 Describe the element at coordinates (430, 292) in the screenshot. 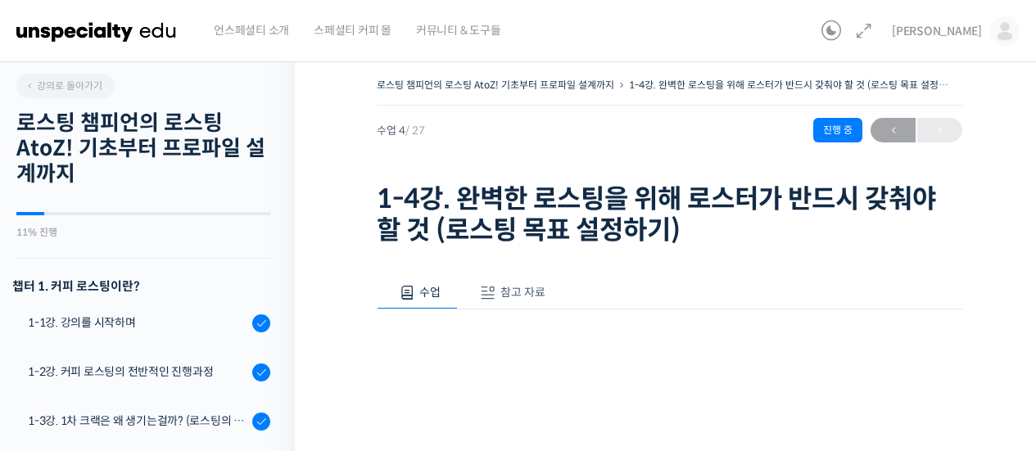

I see `span: 수업` at that location.